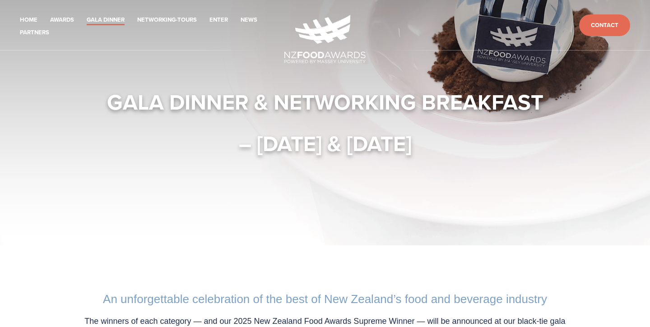 The height and width of the screenshot is (327, 650). Describe the element at coordinates (167, 20) in the screenshot. I see `a: Networking-Tours` at that location.